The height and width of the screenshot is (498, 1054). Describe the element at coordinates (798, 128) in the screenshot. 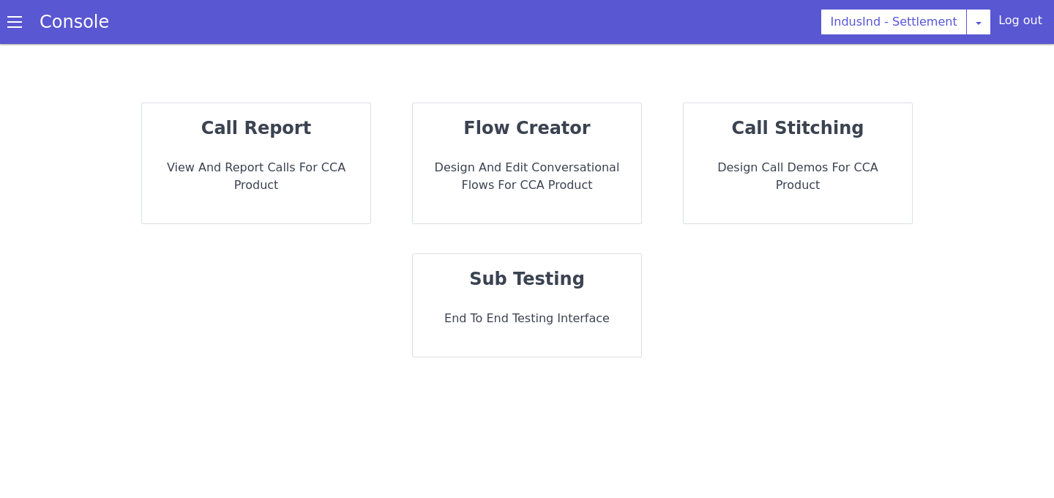

I see `strong: call stitching` at that location.